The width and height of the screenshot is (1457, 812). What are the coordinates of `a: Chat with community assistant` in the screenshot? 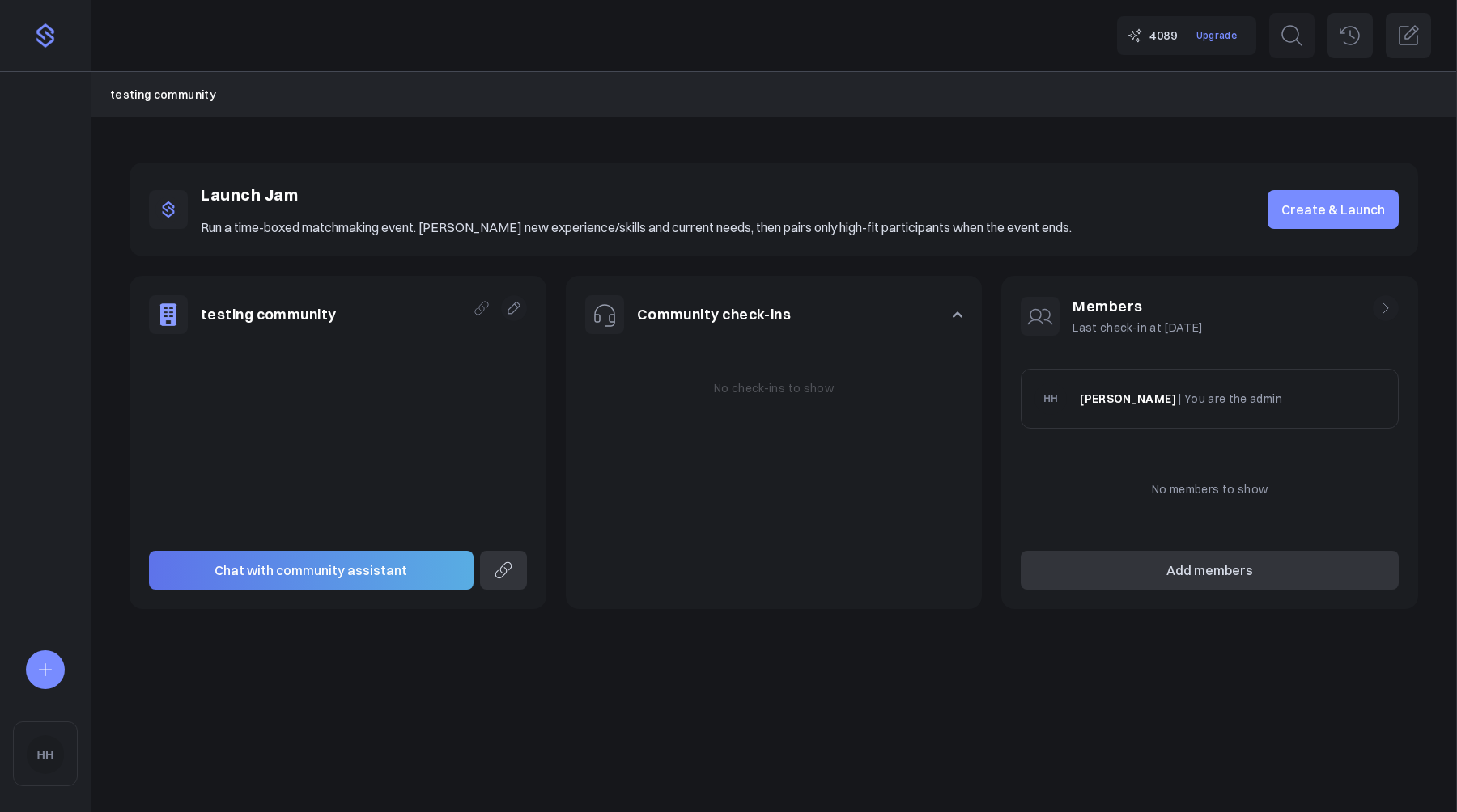 It's located at (311, 570).